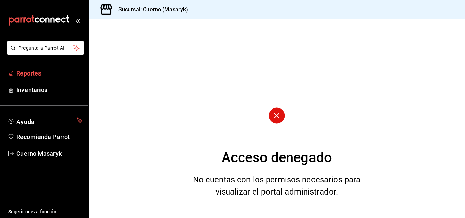  What do you see at coordinates (46, 48) in the screenshot?
I see `button: Pregunta a Parrot AI` at bounding box center [46, 48].